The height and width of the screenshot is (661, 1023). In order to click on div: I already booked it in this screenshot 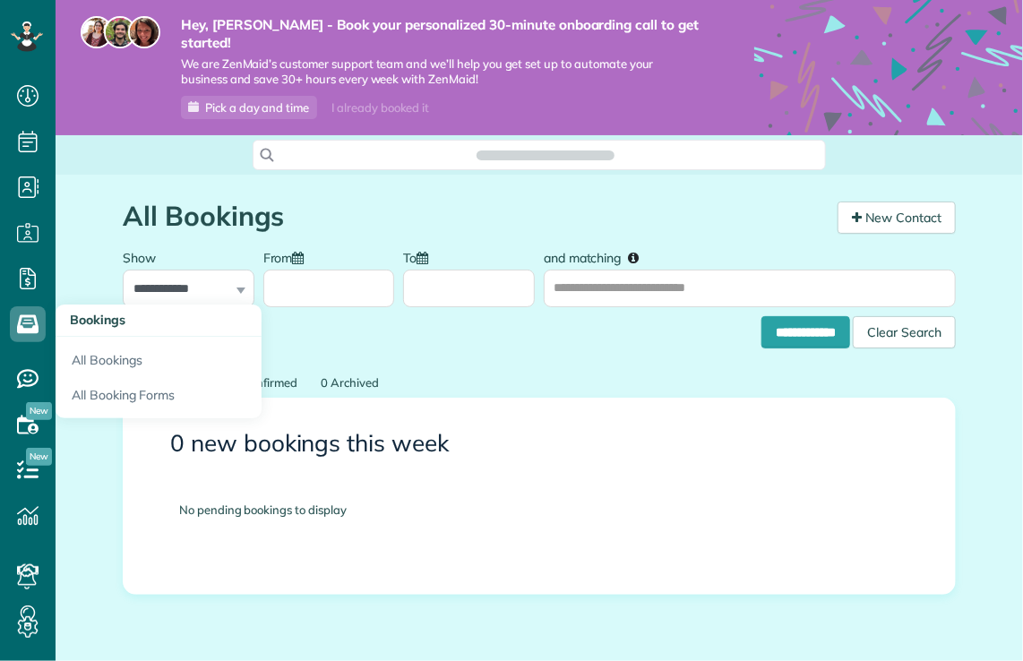, I will do `click(380, 108)`.